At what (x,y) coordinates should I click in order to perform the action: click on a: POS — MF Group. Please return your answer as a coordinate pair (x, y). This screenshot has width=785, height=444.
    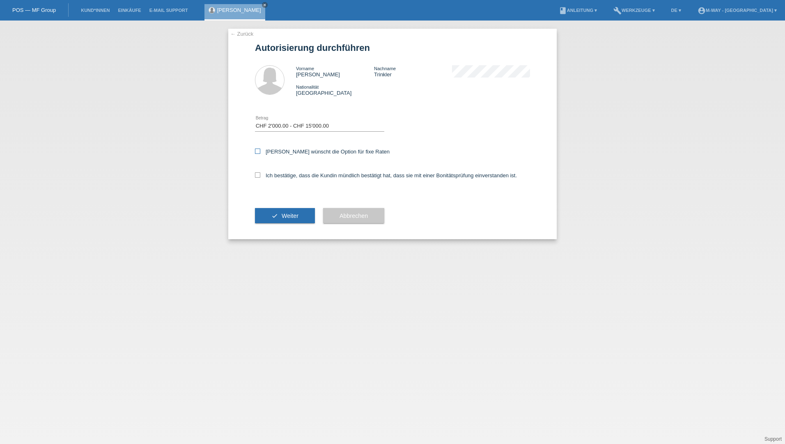
    Looking at the image, I should click on (34, 10).